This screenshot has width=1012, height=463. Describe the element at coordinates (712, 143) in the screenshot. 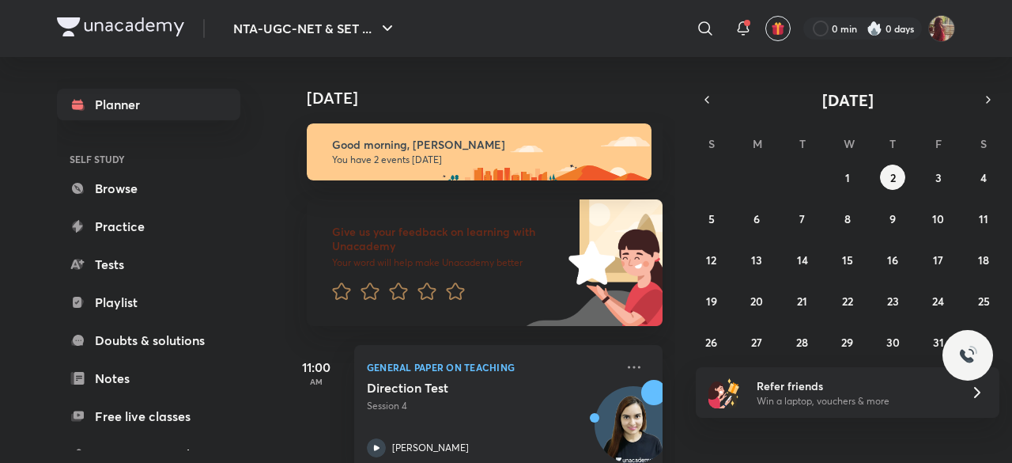

I see `abbr: Sunday` at that location.